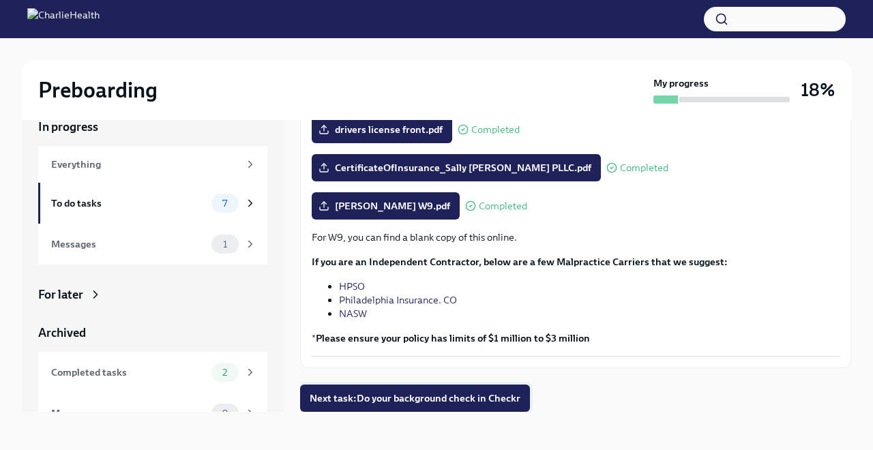 Image resolution: width=873 pixels, height=450 pixels. Describe the element at coordinates (153, 372) in the screenshot. I see `a: Completed tasks2` at that location.